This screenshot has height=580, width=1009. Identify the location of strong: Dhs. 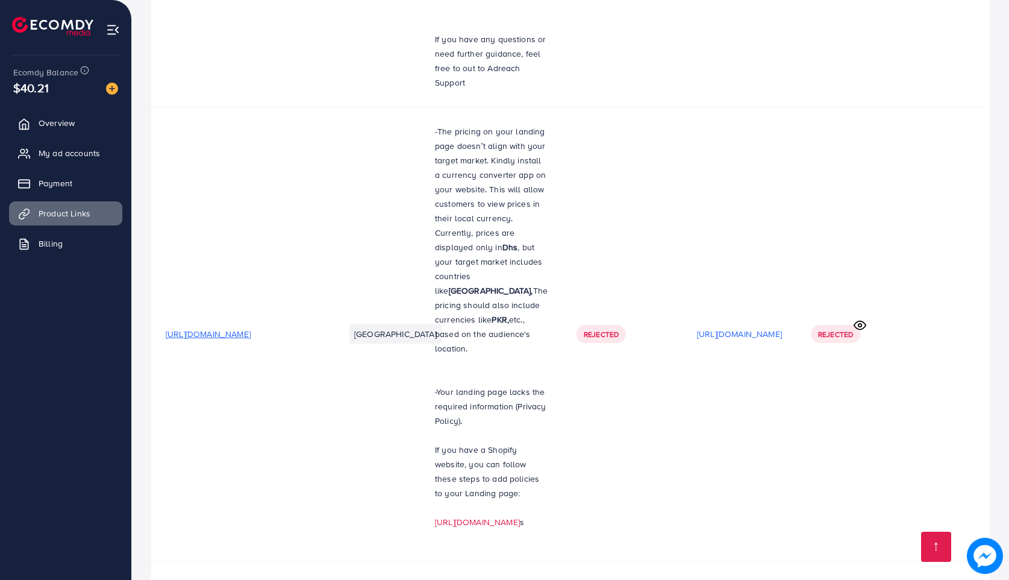
(510, 247).